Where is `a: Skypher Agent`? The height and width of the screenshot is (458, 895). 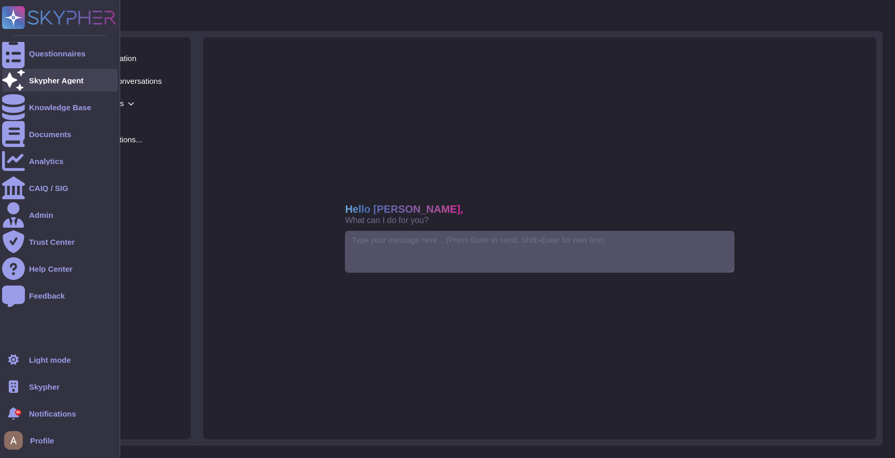 a: Skypher Agent is located at coordinates (60, 80).